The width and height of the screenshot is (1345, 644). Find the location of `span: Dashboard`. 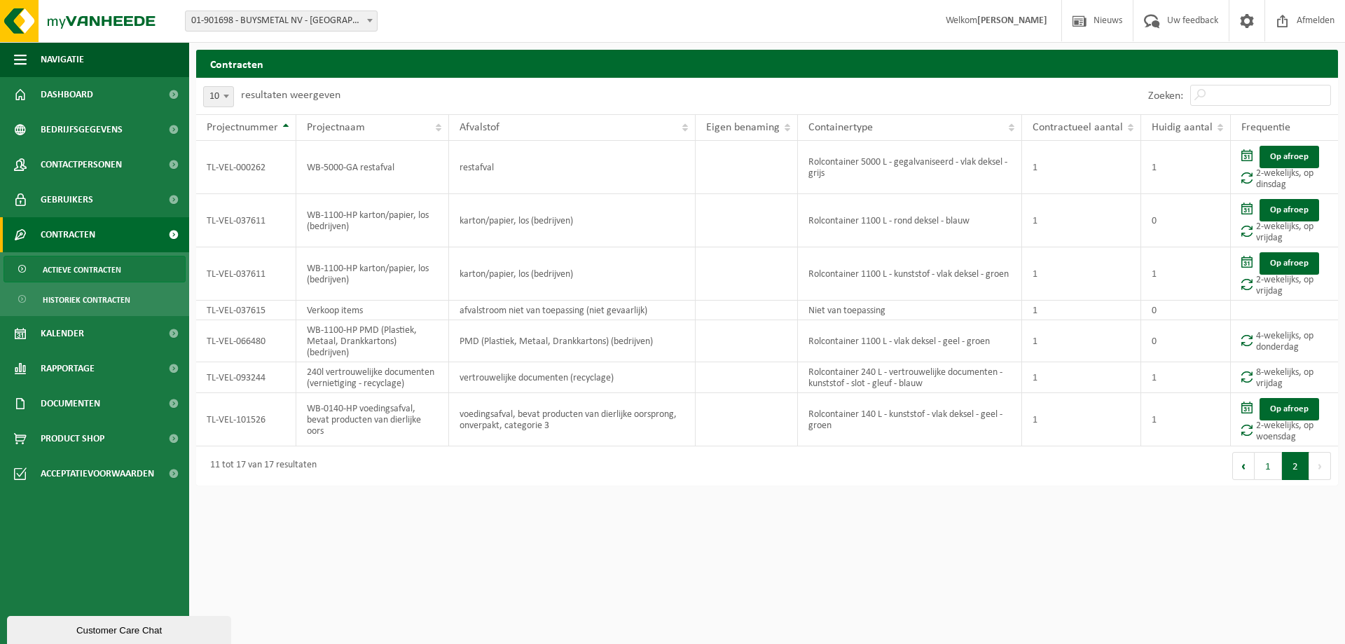

span: Dashboard is located at coordinates (67, 95).